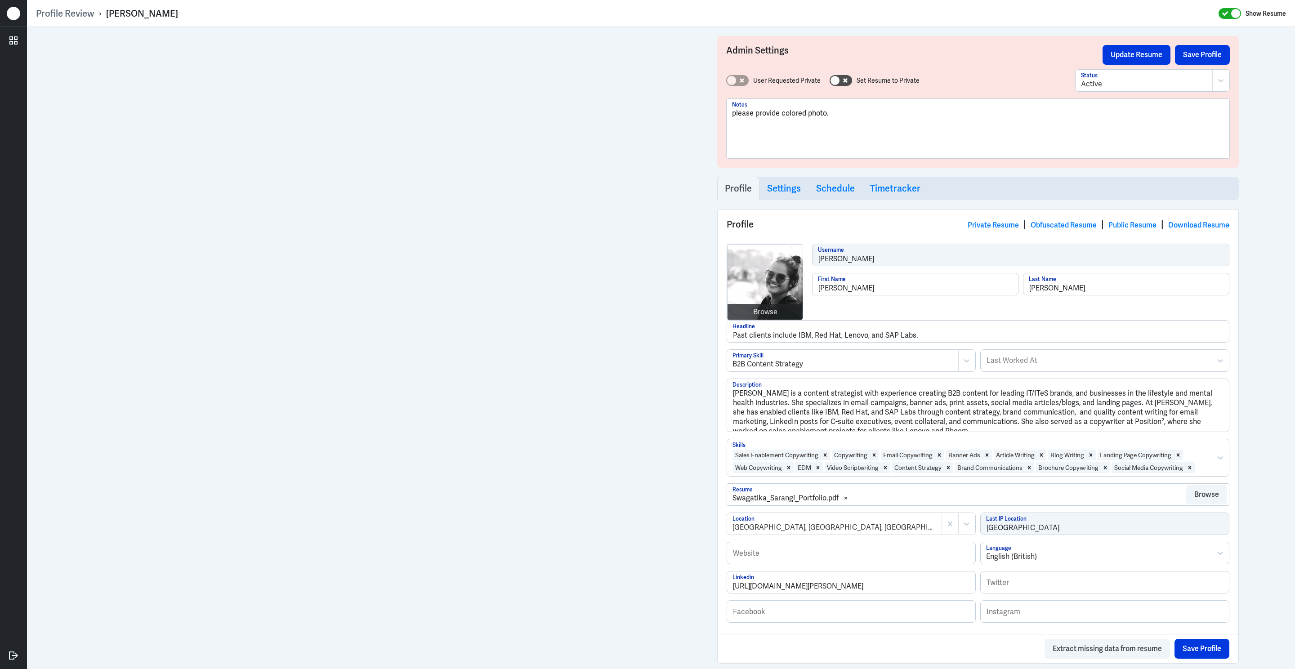 The width and height of the screenshot is (1295, 669). What do you see at coordinates (923, 468) in the screenshot?
I see `div: Content StrategyRemove Content Strategy` at bounding box center [923, 468].